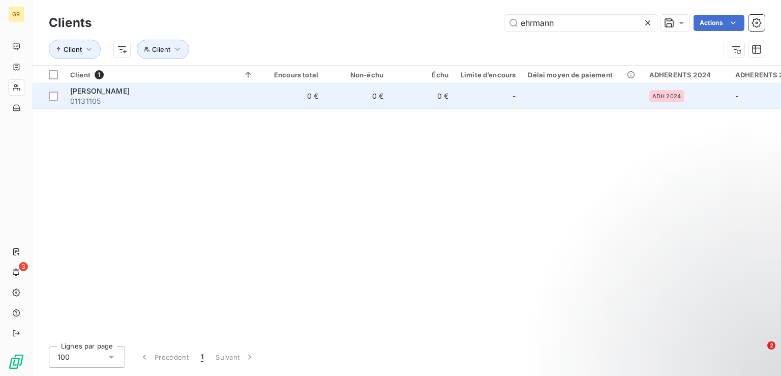 This screenshot has height=376, width=781. Describe the element at coordinates (582, 75) in the screenshot. I see `div: Délai moyen de paiement` at that location.